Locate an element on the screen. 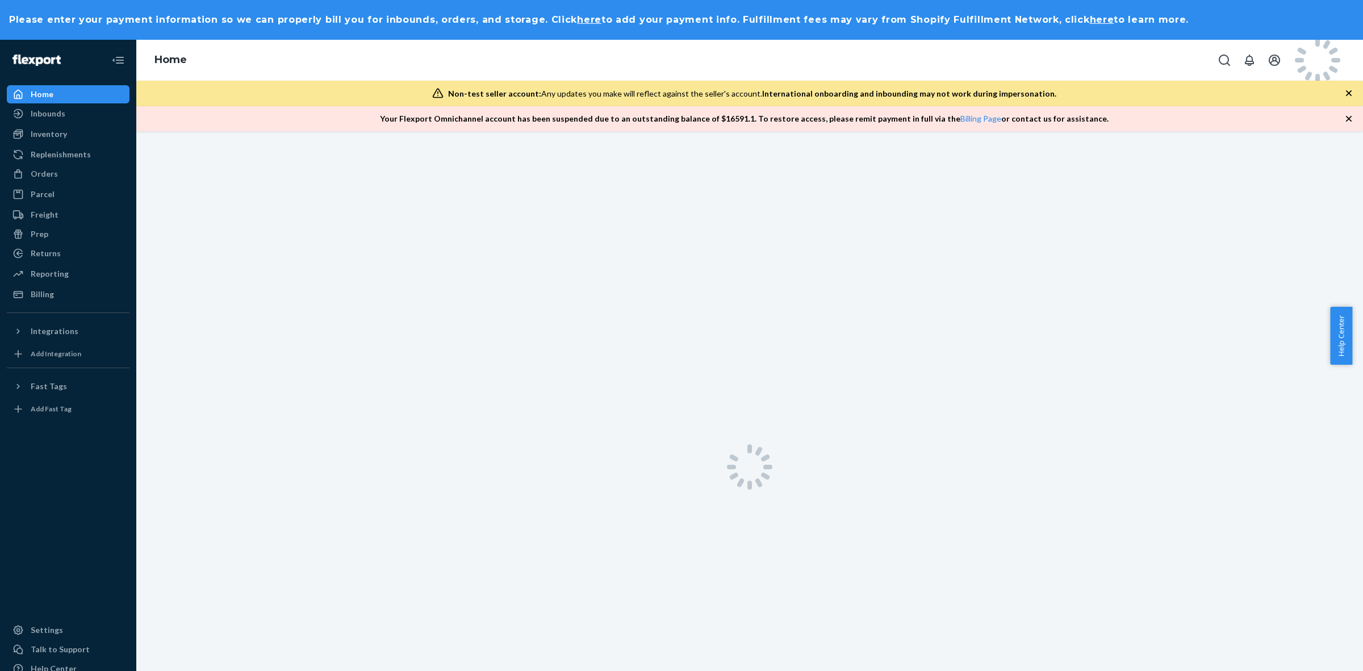  button: here is located at coordinates (1102, 20).